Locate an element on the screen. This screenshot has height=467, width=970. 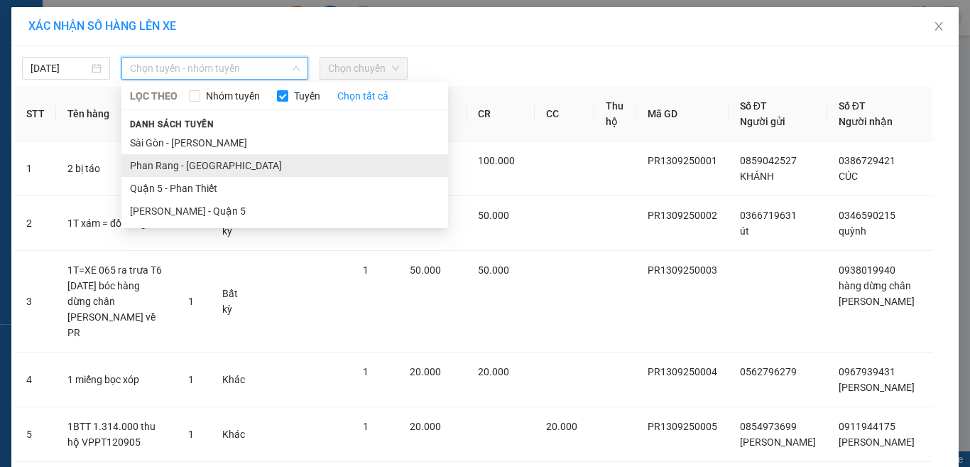
span: PR1309250001 is located at coordinates (683, 161).